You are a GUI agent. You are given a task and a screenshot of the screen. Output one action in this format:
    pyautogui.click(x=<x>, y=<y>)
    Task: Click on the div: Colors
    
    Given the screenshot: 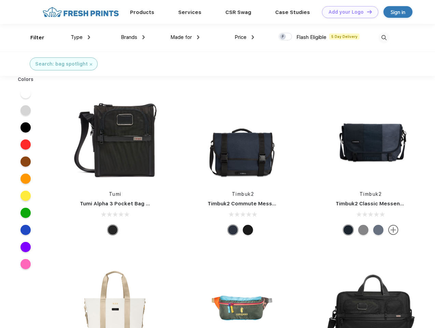 What is the action you would take?
    pyautogui.click(x=26, y=79)
    